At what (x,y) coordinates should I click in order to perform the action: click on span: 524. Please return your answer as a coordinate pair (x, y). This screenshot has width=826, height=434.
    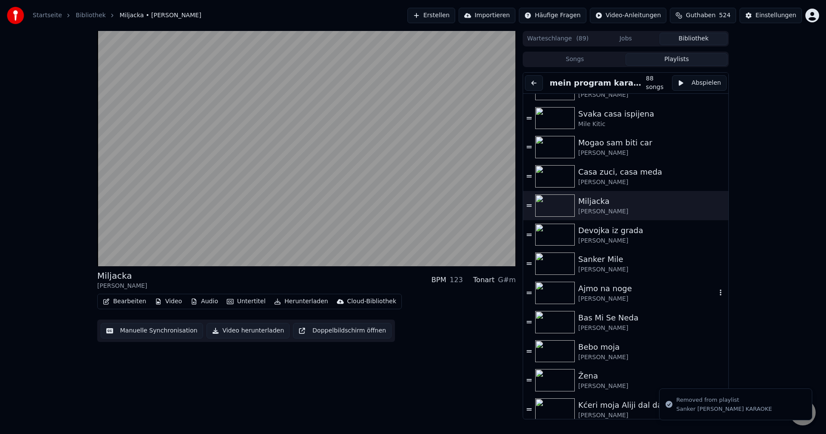
    Looking at the image, I should click on (724, 15).